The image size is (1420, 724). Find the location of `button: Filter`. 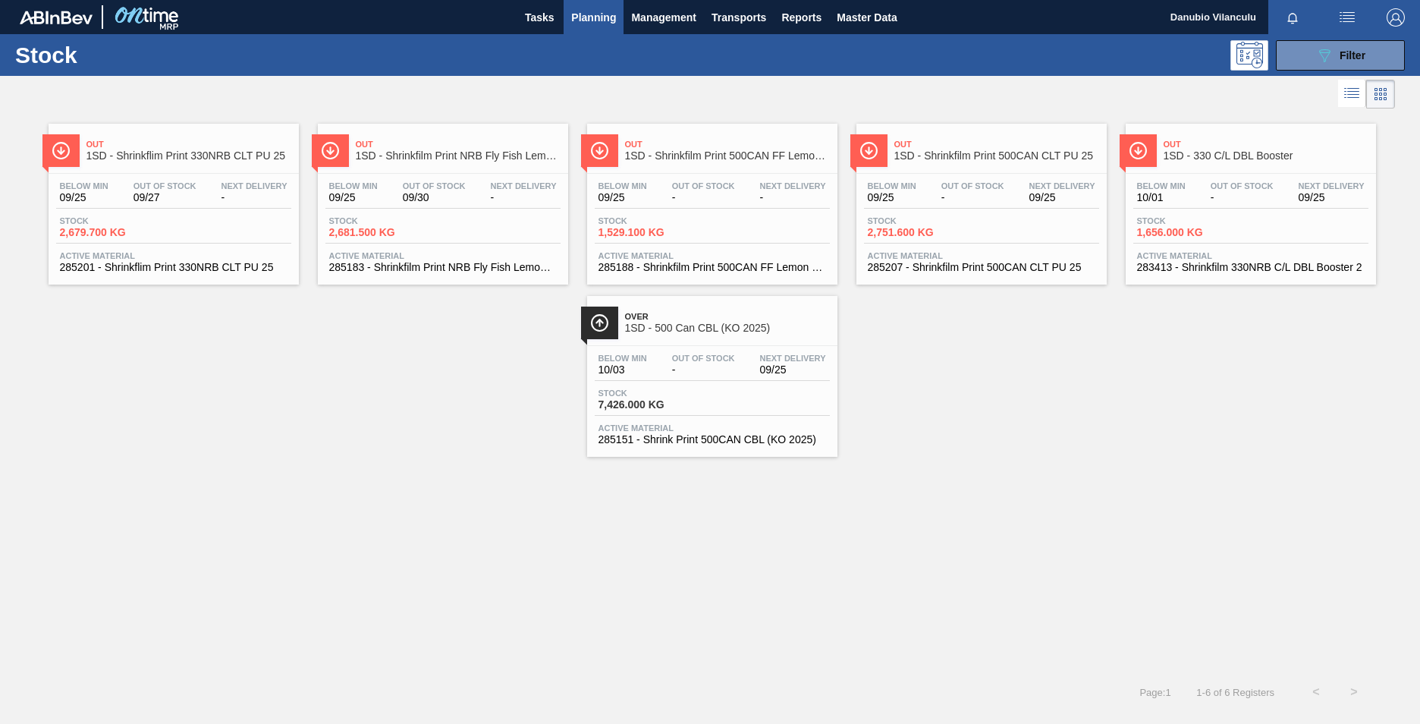

button: Filter is located at coordinates (1341, 55).